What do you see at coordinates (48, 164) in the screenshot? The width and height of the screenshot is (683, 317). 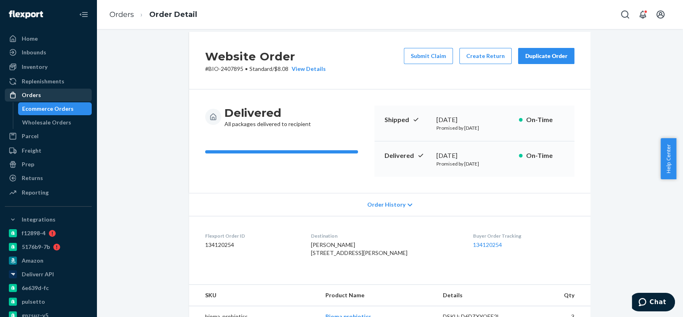 I see `a: Prep` at bounding box center [48, 164].